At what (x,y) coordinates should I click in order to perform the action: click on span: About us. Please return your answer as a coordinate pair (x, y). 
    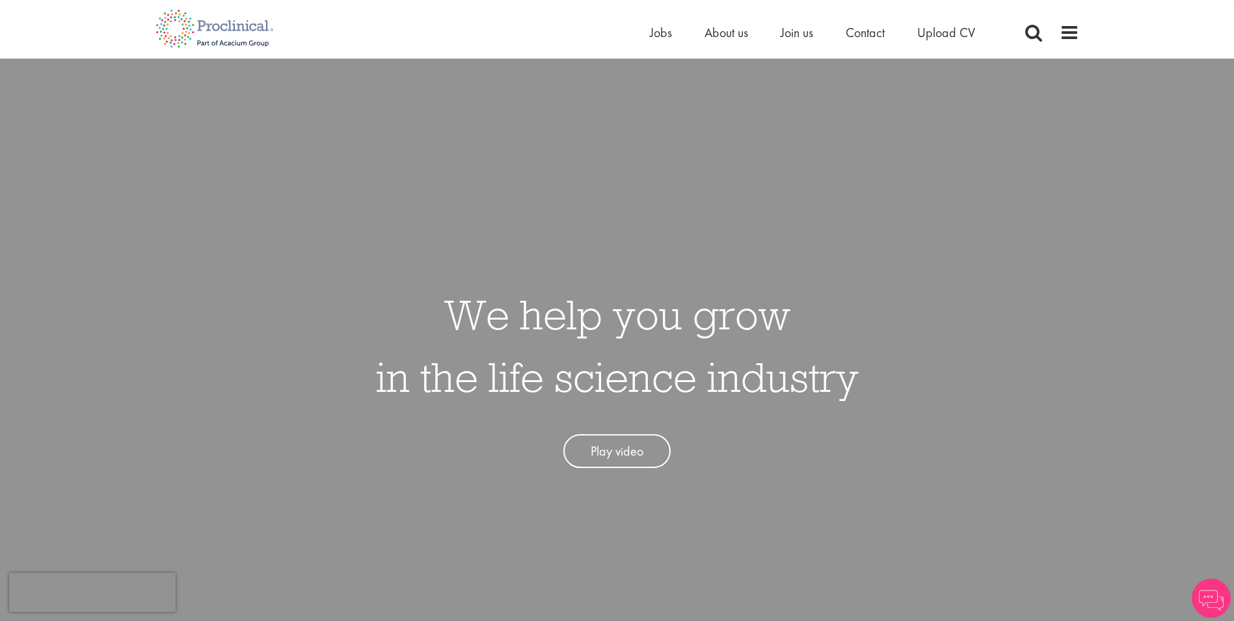
    Looking at the image, I should click on (726, 33).